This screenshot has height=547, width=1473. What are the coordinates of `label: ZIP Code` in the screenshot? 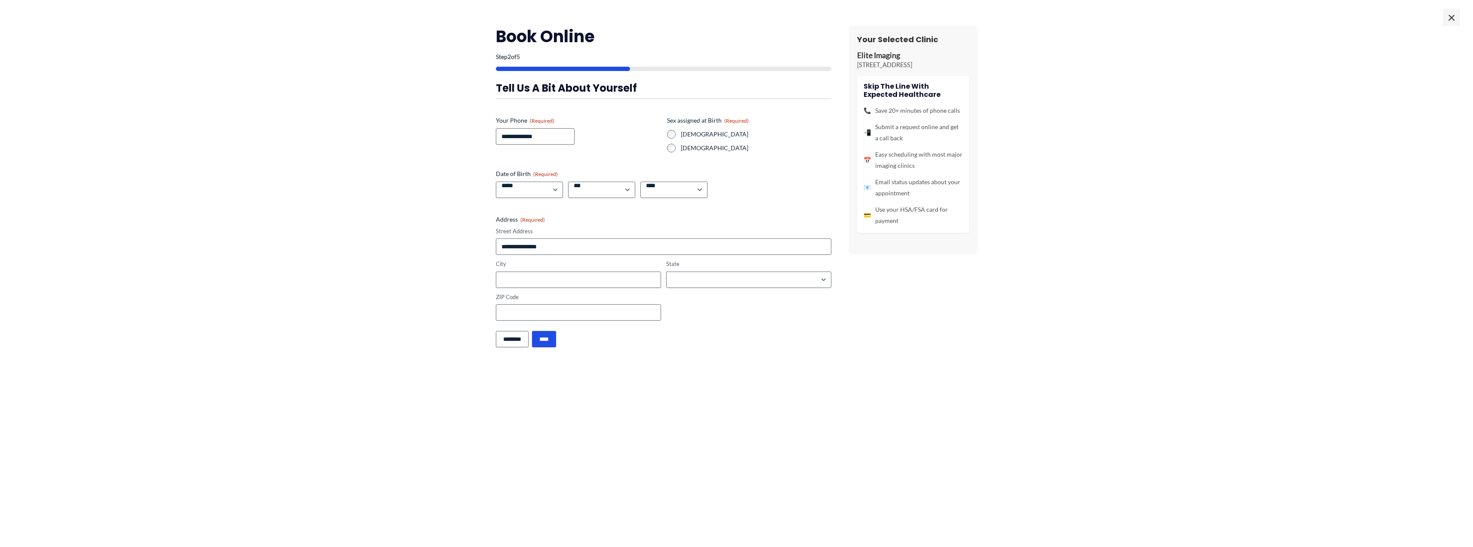 It's located at (578, 297).